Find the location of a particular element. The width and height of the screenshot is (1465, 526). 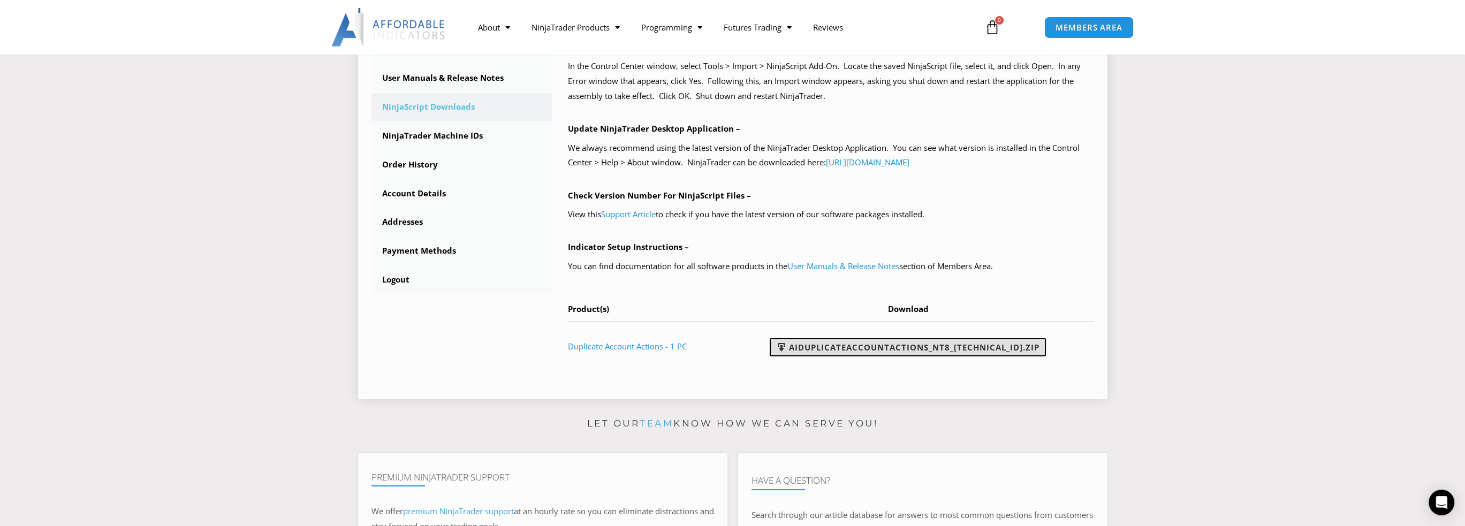

a: NinjaScript Downloads is located at coordinates (462, 107).